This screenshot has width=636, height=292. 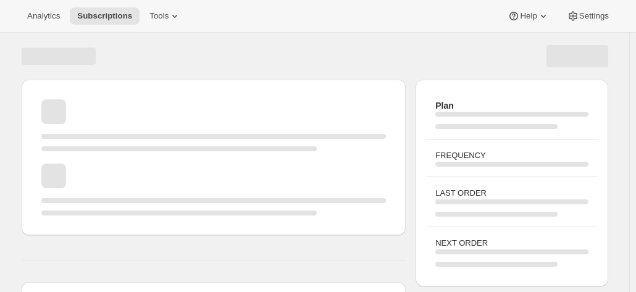 What do you see at coordinates (43, 16) in the screenshot?
I see `button: Analytics` at bounding box center [43, 16].